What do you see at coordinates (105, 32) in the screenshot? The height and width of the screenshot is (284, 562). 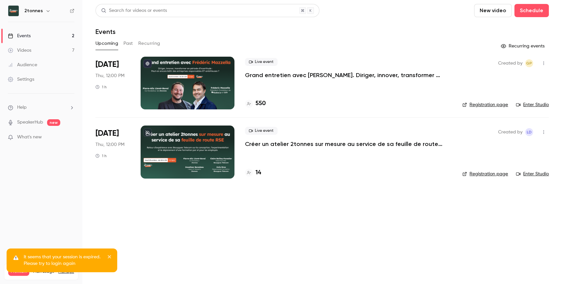 I see `h1: Events` at bounding box center [105, 32].